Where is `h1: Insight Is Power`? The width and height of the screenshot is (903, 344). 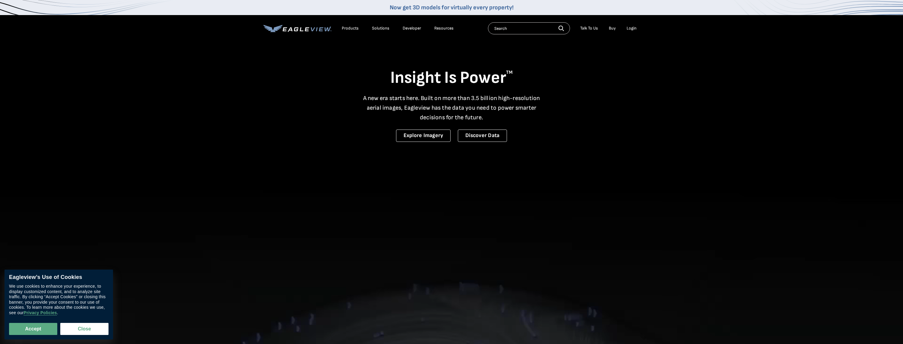
h1: Insight Is Power is located at coordinates (451, 78).